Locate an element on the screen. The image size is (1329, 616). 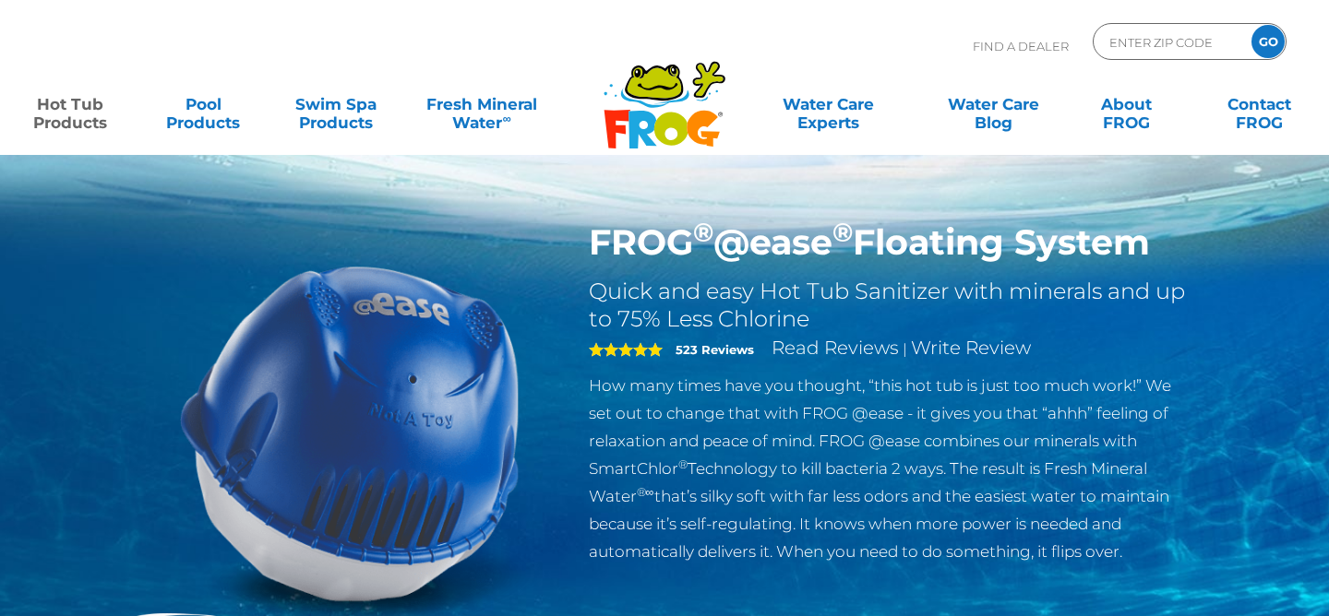
a: ContactFROG is located at coordinates (1258, 104).